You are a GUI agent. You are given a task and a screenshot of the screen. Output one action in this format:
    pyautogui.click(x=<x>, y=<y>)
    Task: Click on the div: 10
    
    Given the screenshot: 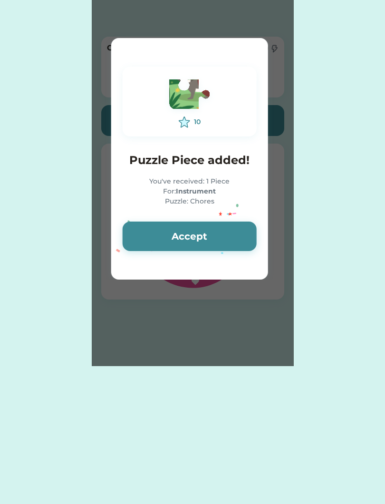 What is the action you would take?
    pyautogui.click(x=197, y=122)
    